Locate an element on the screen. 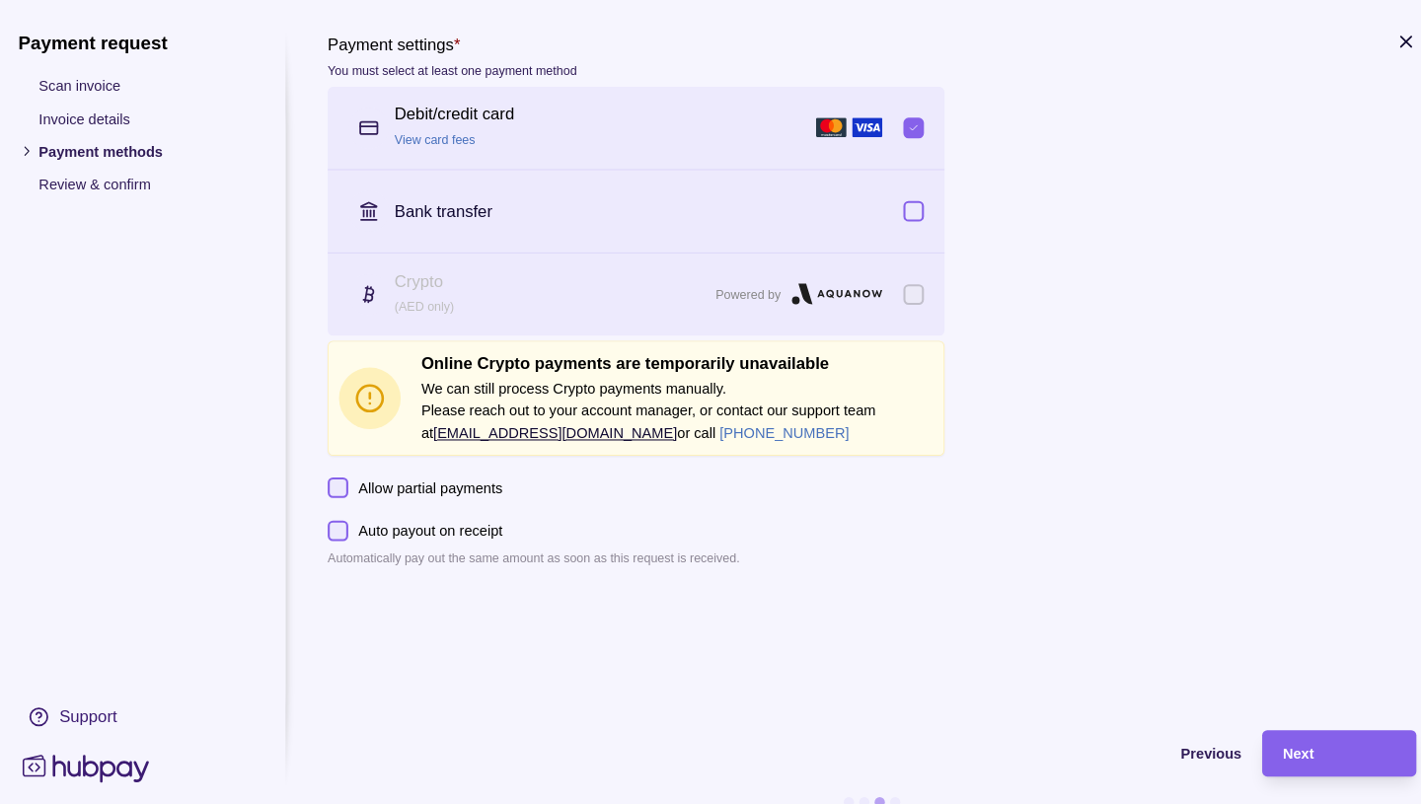 The width and height of the screenshot is (1421, 804). p: You must select at least one payment method is located at coordinates (456, 77).